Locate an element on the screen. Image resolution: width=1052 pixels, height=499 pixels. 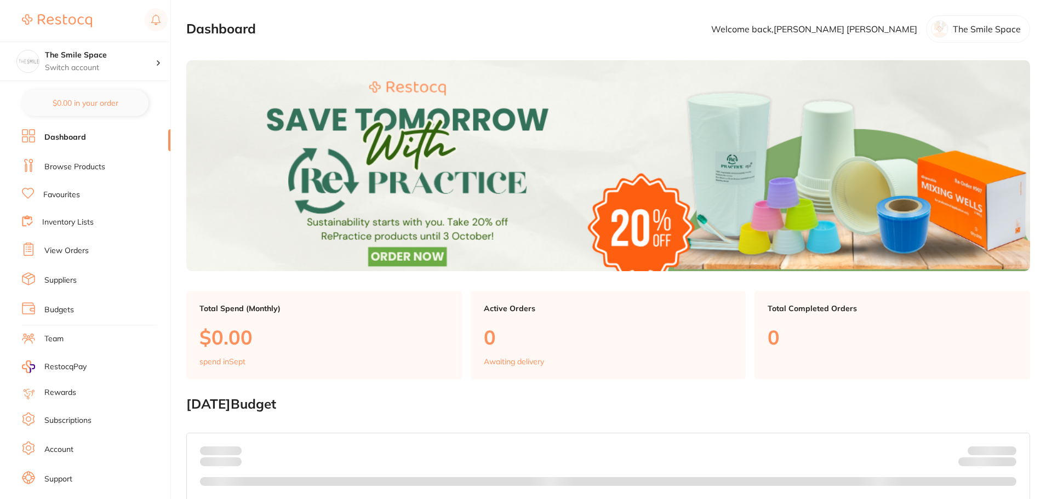
p: spend in Sept is located at coordinates (222, 361).